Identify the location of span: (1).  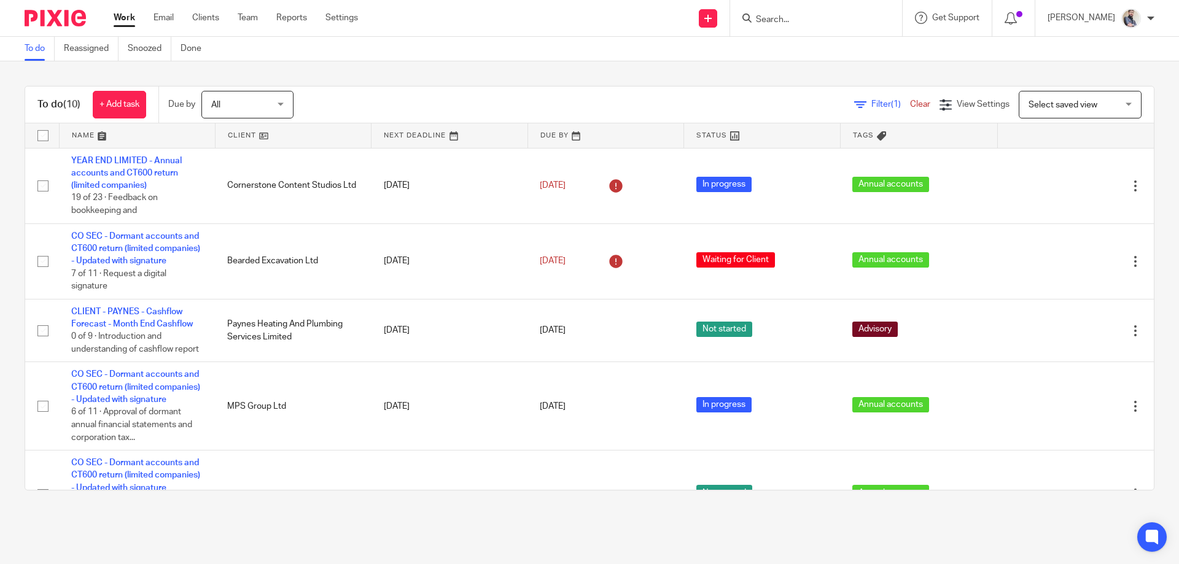
(896, 104).